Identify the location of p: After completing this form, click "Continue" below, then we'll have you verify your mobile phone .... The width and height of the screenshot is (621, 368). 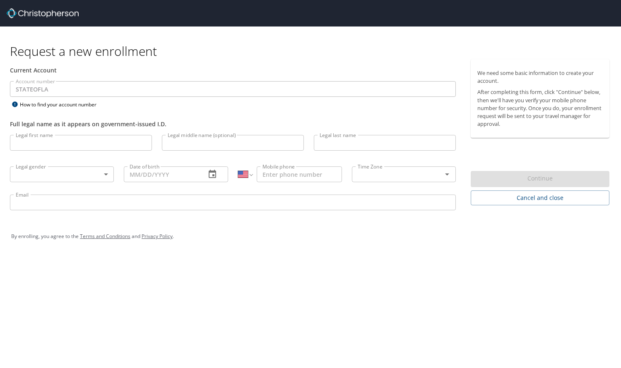
(539, 108).